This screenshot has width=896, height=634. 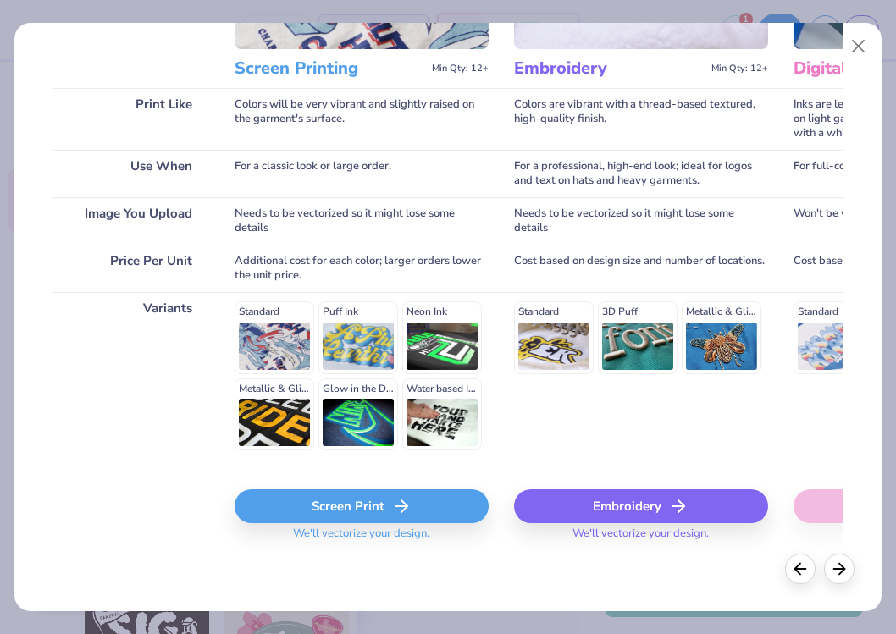 I want to click on div: Cost based on design size and number of locations., so click(x=641, y=268).